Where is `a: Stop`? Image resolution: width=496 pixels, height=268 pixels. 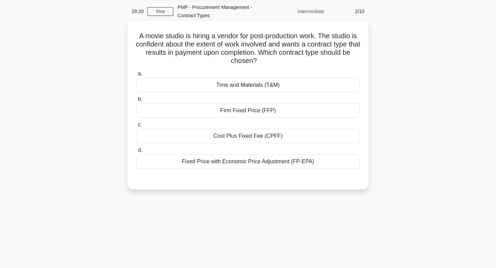 a: Stop is located at coordinates (160, 11).